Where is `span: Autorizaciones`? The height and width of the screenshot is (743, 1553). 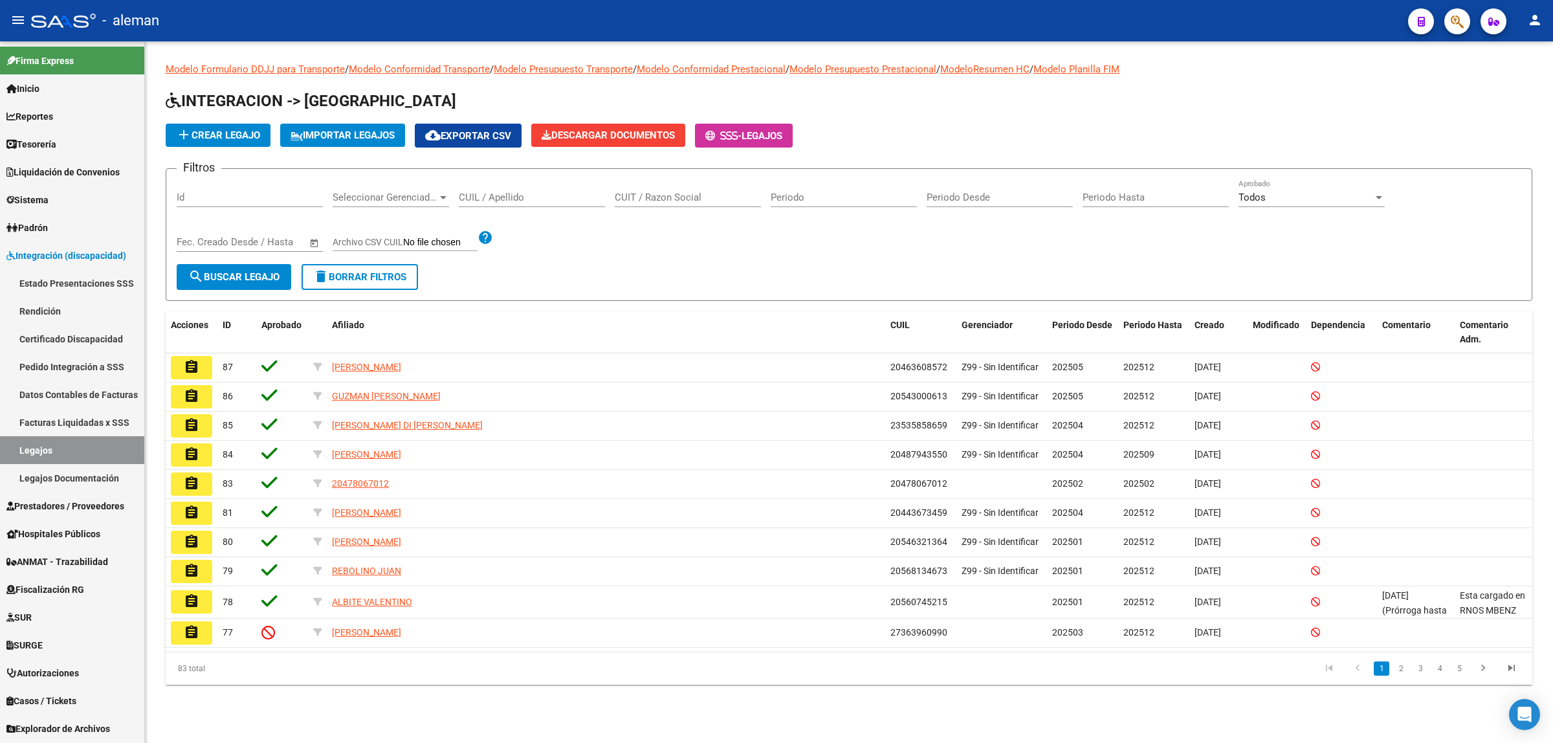
span: Autorizaciones is located at coordinates (43, 673).